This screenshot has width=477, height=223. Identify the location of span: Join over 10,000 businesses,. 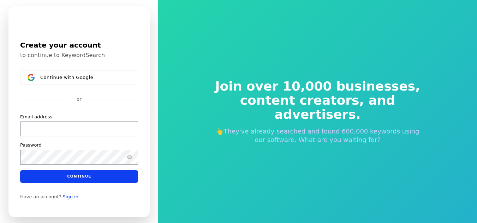
(318, 86).